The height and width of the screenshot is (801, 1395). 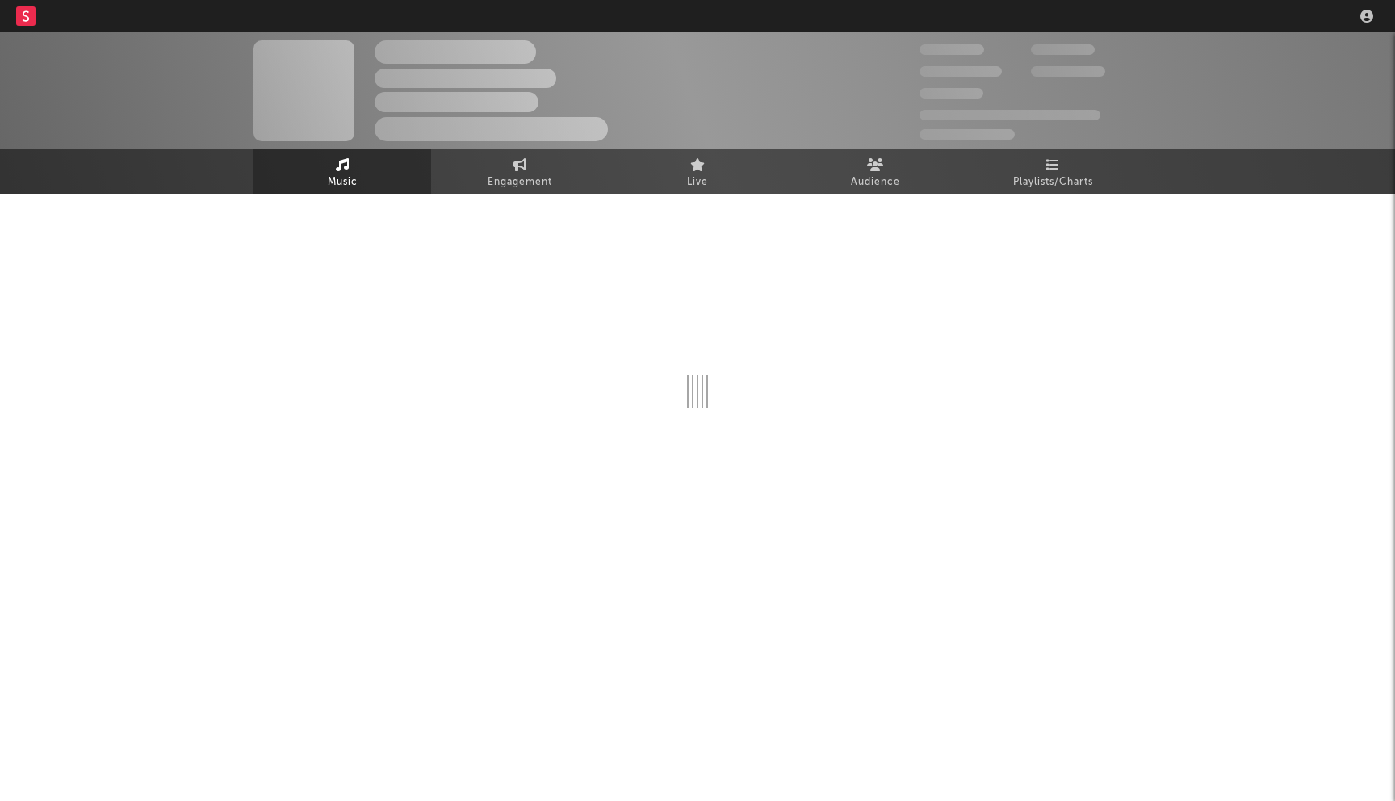 What do you see at coordinates (697, 171) in the screenshot?
I see `a: Live` at bounding box center [697, 171].